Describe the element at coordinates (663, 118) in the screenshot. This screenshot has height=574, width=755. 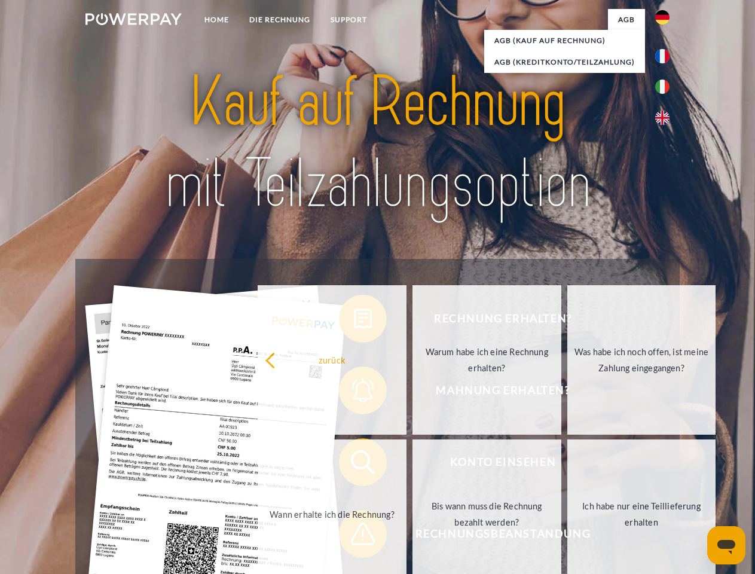
I see `img: en` at that location.